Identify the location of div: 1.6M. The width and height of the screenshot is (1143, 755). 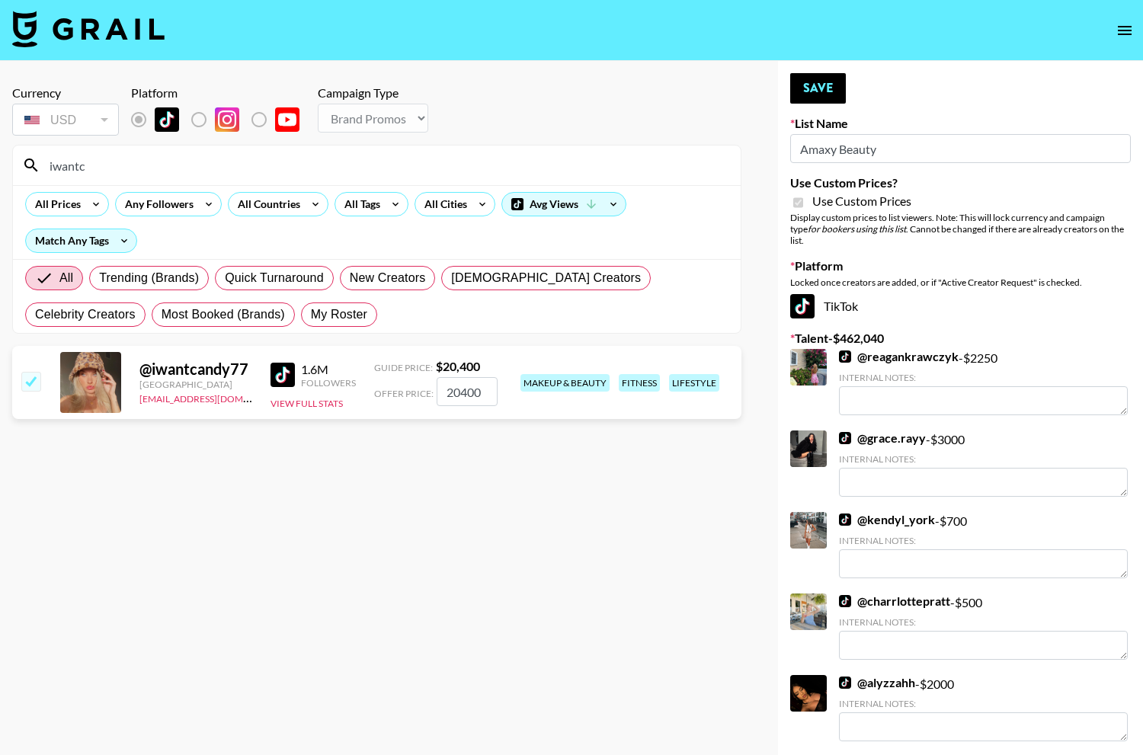
(328, 370).